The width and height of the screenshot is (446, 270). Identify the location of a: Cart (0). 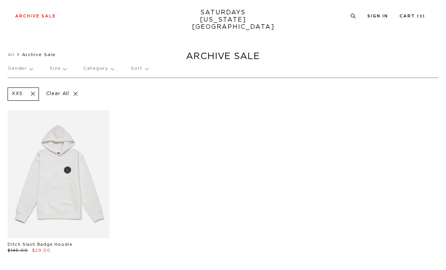
(413, 16).